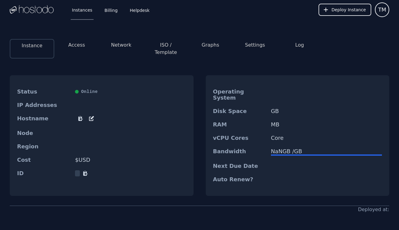 Image resolution: width=399 pixels, height=230 pixels. Describe the element at coordinates (131, 160) in the screenshot. I see `dd: $ USD` at that location.